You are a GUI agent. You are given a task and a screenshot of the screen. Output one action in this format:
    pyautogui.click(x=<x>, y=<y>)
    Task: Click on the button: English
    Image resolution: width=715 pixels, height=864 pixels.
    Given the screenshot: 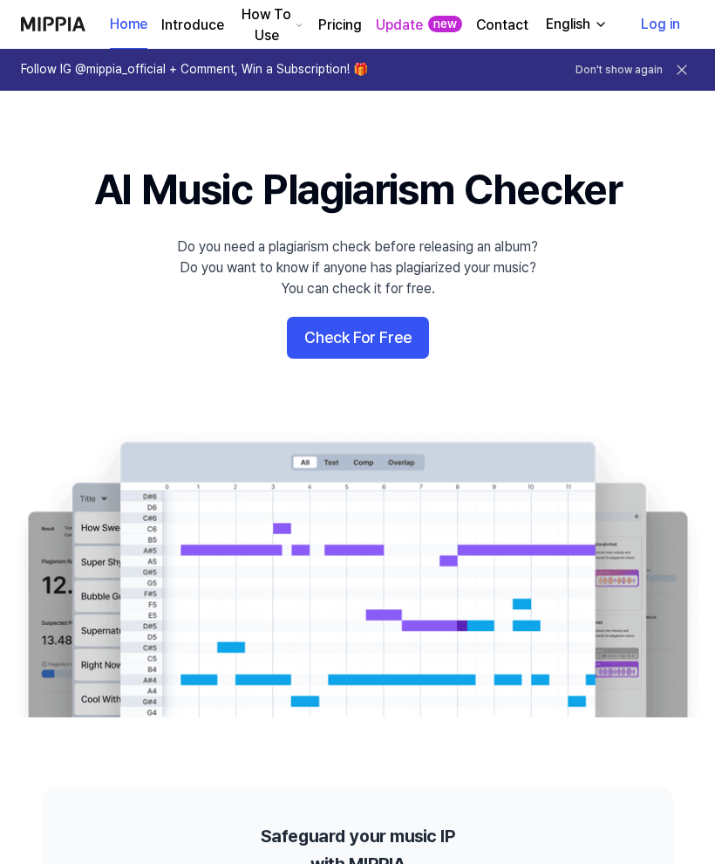 What is the action you would take?
    pyautogui.click(x=575, y=24)
    